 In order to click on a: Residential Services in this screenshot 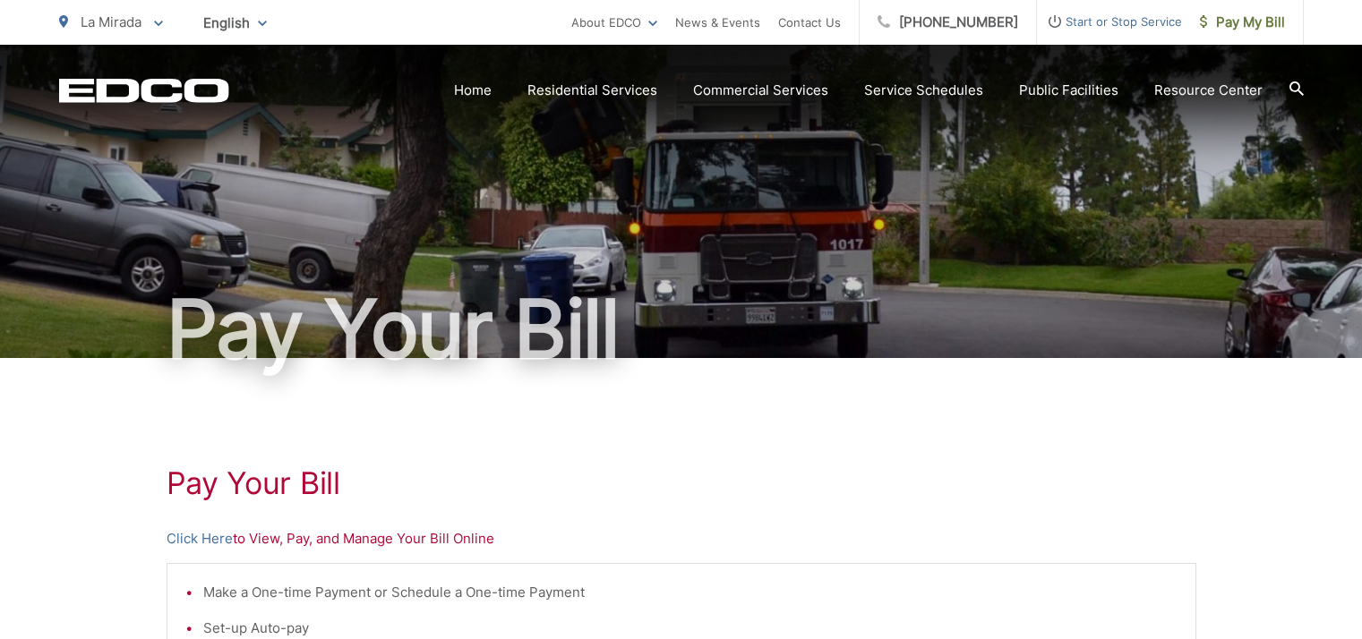, I will do `click(592, 90)`.